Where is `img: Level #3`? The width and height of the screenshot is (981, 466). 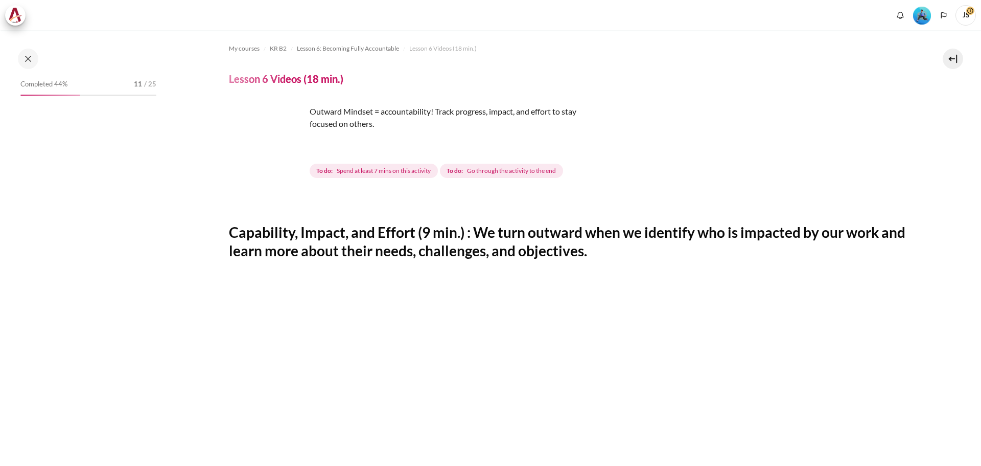 img: Level #3 is located at coordinates (922, 15).